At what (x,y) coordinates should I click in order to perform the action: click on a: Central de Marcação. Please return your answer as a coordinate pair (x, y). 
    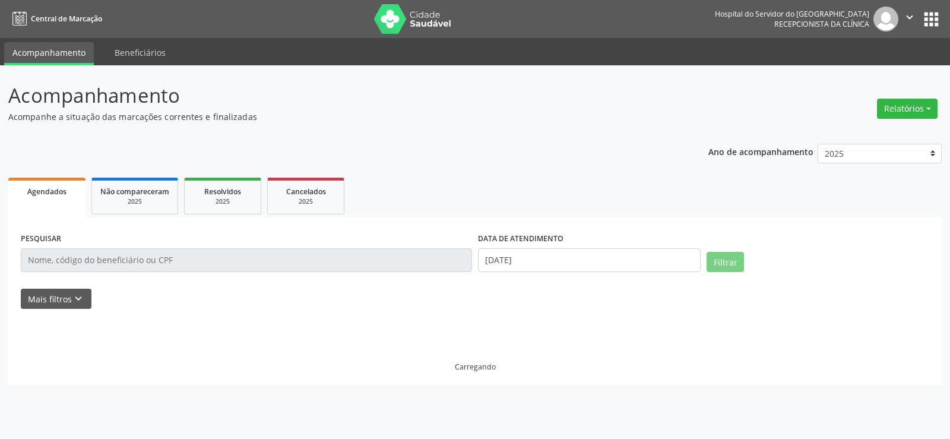
    Looking at the image, I should click on (55, 18).